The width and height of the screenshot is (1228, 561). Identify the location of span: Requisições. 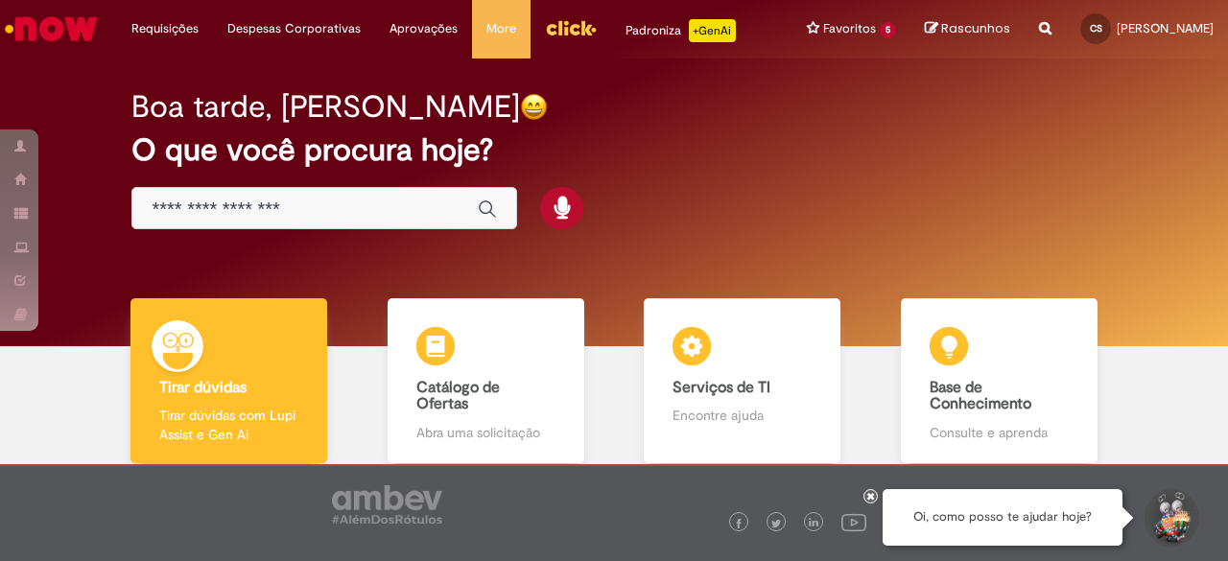
(165, 29).